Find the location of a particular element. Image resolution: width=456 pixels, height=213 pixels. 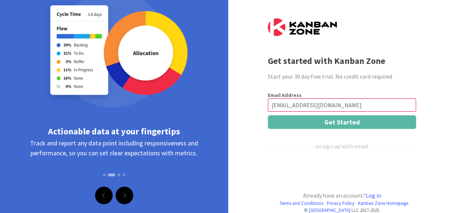

img: Kanban Zone is located at coordinates (302, 27).